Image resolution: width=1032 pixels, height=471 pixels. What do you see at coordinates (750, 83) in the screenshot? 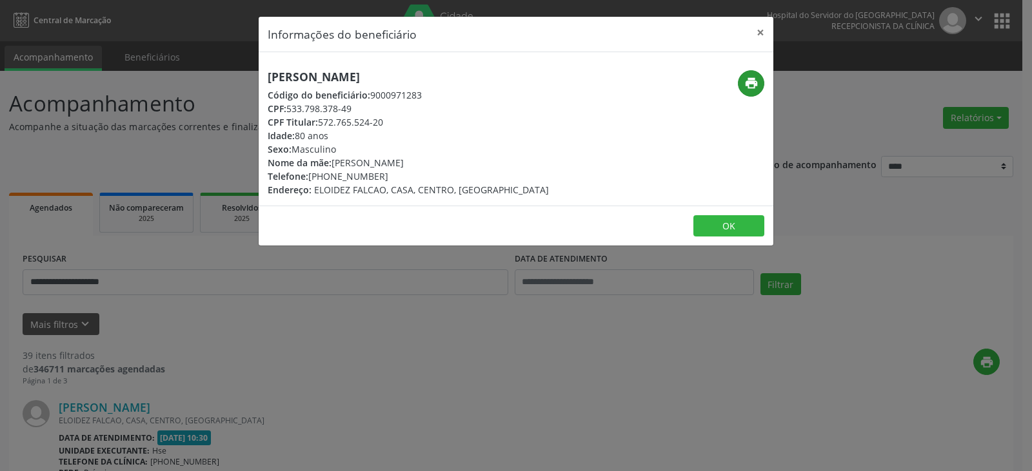
I see `button: print` at bounding box center [750, 83].